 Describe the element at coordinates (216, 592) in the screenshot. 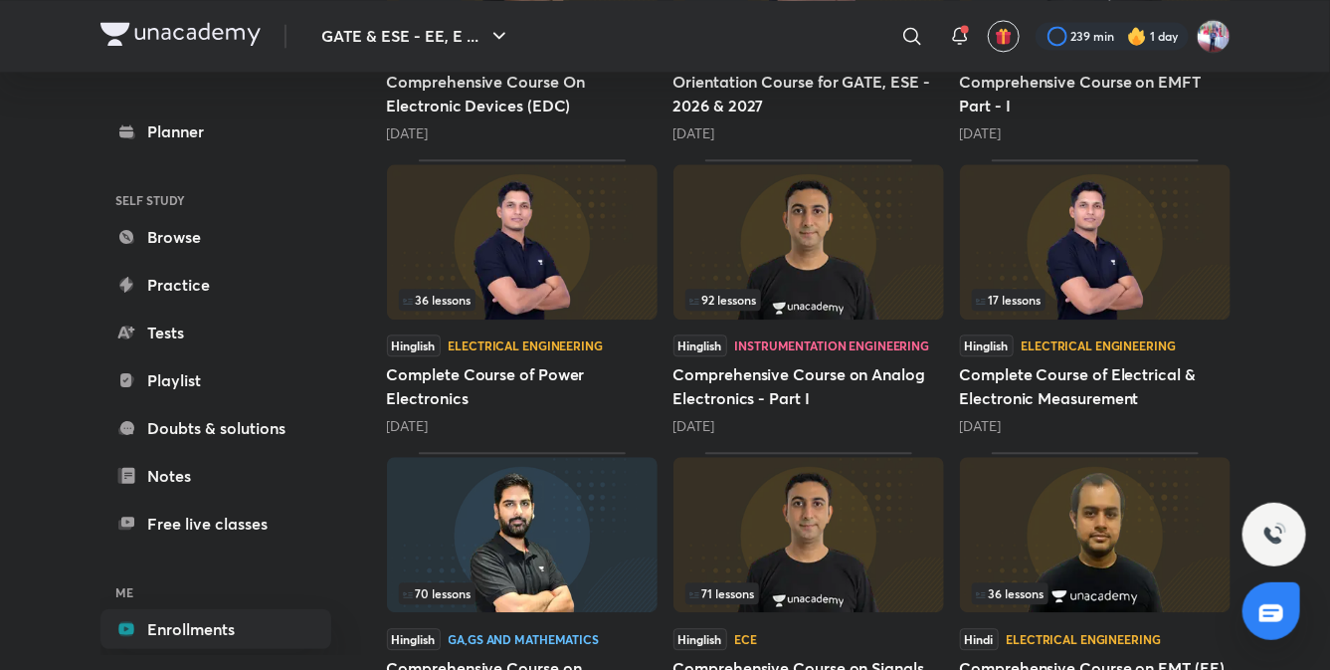

I see `h6: ME` at that location.